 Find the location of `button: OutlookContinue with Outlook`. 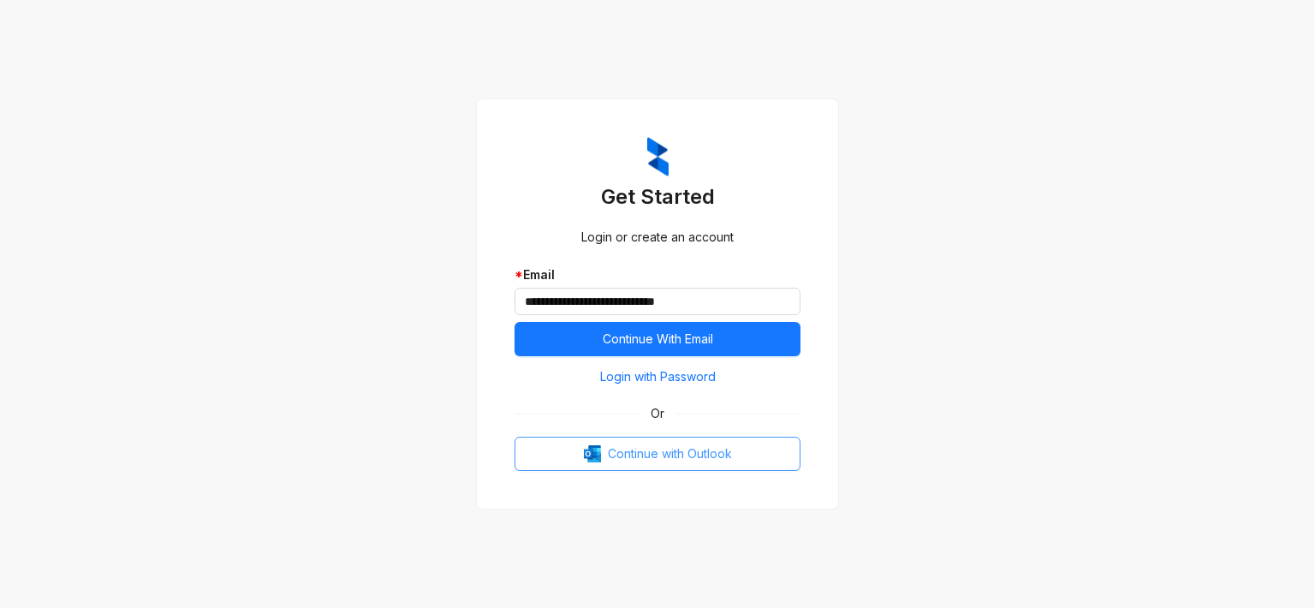

button: OutlookContinue with Outlook is located at coordinates (658, 454).